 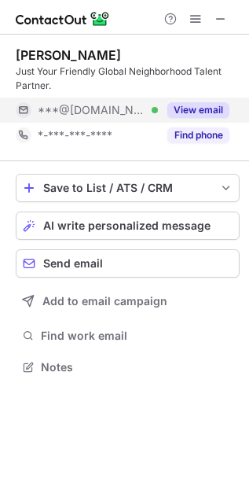 What do you see at coordinates (128, 301) in the screenshot?
I see `button: Add to email campaign` at bounding box center [128, 301].